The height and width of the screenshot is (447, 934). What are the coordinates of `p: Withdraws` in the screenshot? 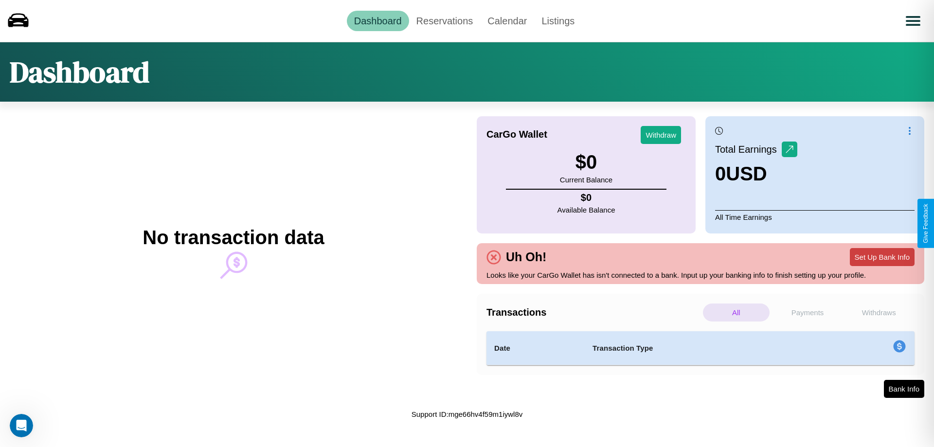 It's located at (879, 312).